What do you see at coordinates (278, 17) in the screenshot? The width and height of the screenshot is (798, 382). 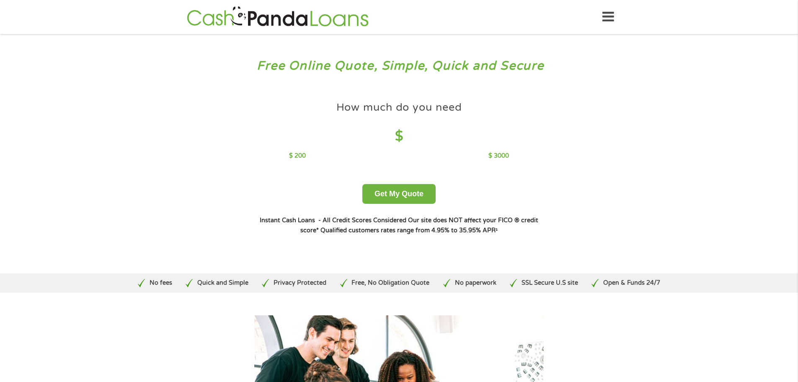 I see `img: GetLoanNow Logo` at bounding box center [278, 17].